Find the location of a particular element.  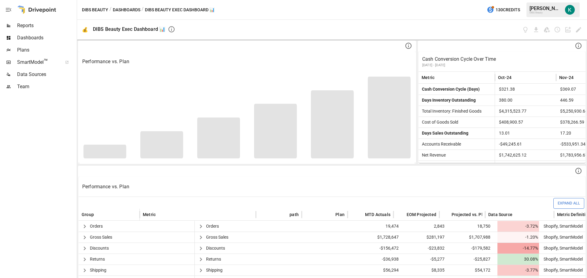

span: 130 Credits is located at coordinates (508, 10).